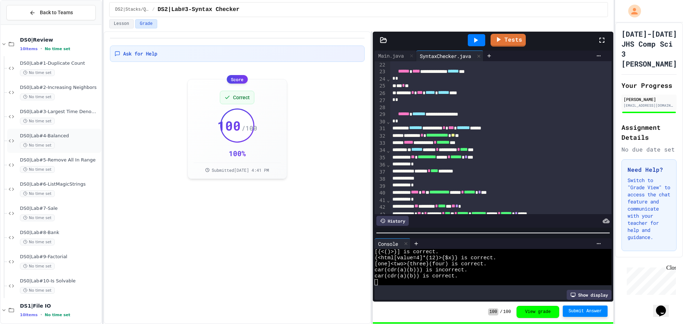 The width and height of the screenshot is (683, 324). Describe the element at coordinates (380, 143) in the screenshot. I see `div: 33` at that location.